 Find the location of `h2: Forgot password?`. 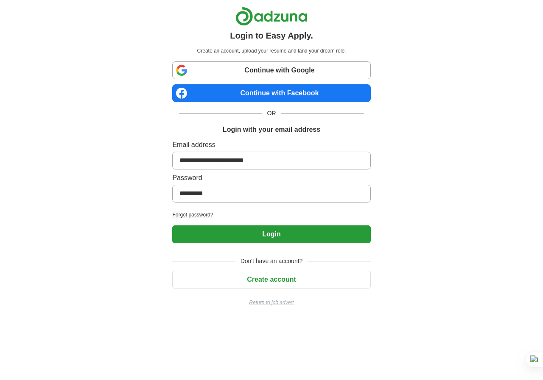

h2: Forgot password? is located at coordinates (271, 215).